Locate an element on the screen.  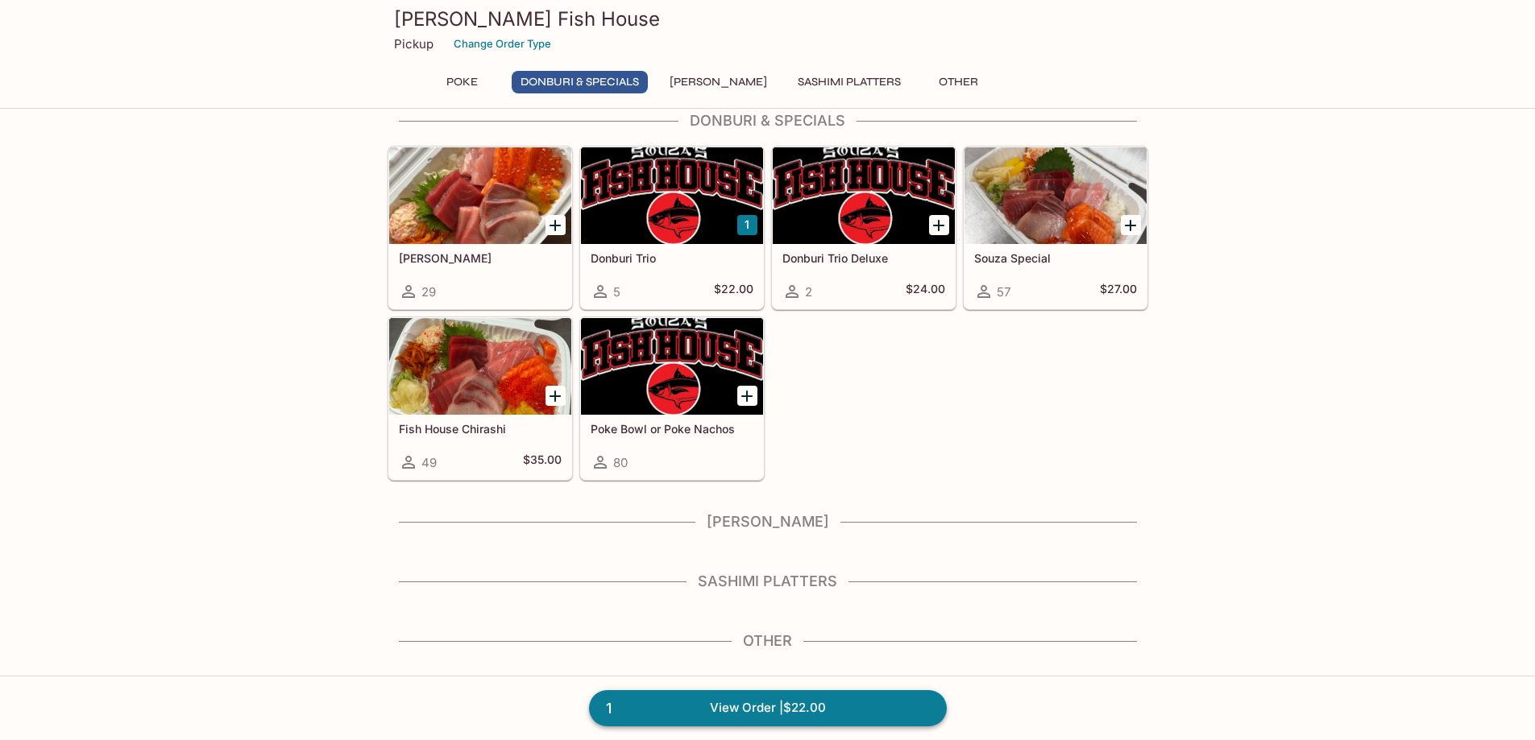
span: 1 is located at coordinates (608, 709).